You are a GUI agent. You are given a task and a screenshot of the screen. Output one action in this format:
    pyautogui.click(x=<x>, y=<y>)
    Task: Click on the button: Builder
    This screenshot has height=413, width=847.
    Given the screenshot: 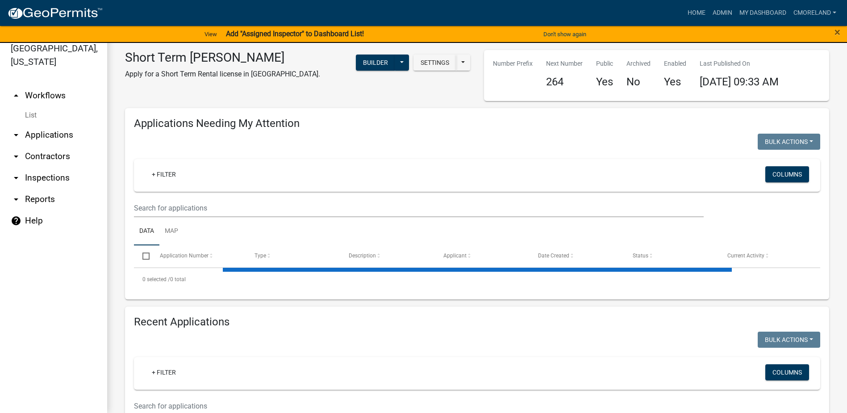 What is the action you would take?
    pyautogui.click(x=376, y=63)
    